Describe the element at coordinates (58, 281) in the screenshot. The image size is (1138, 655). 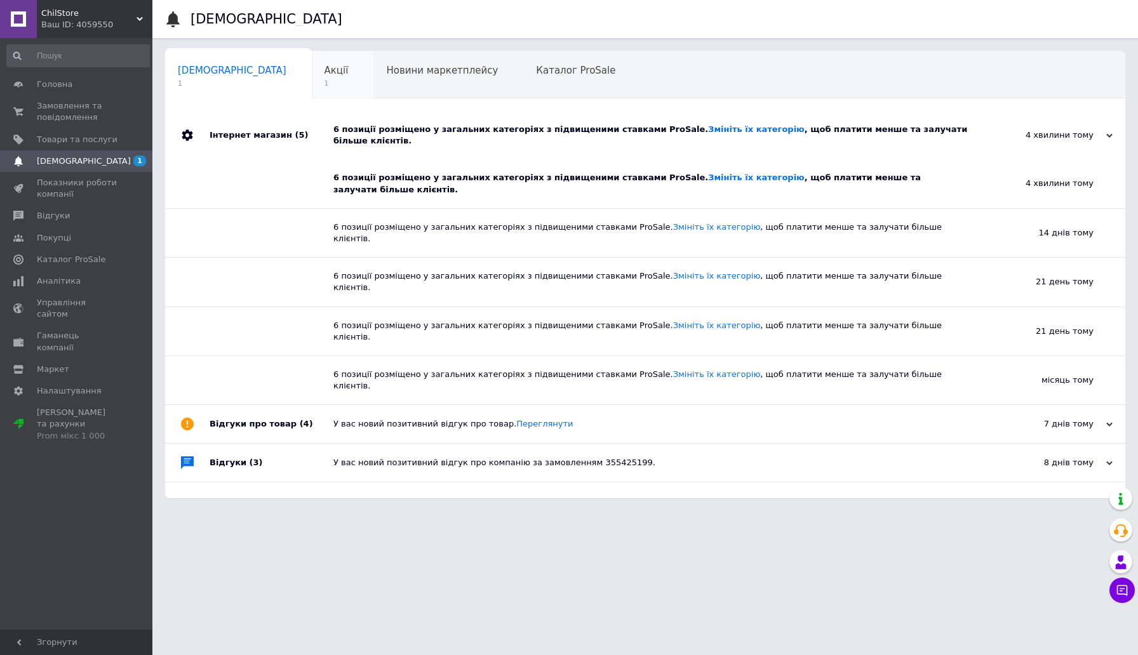
I see `span: Аналітика` at that location.